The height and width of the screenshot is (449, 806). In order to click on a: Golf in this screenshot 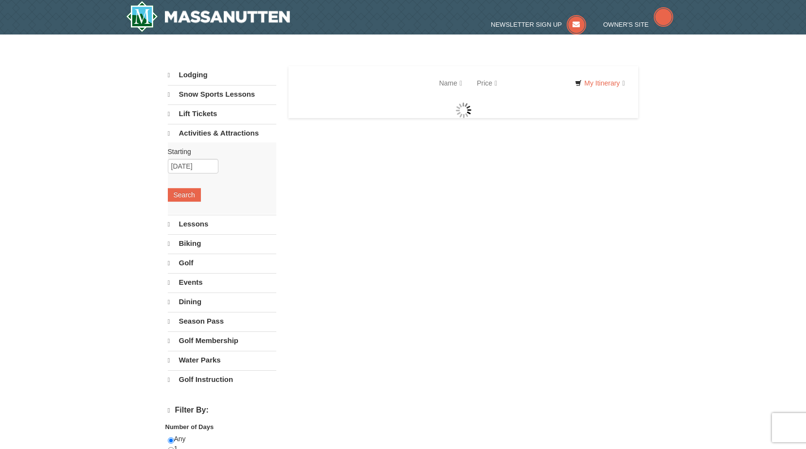, I will do `click(222, 263)`.